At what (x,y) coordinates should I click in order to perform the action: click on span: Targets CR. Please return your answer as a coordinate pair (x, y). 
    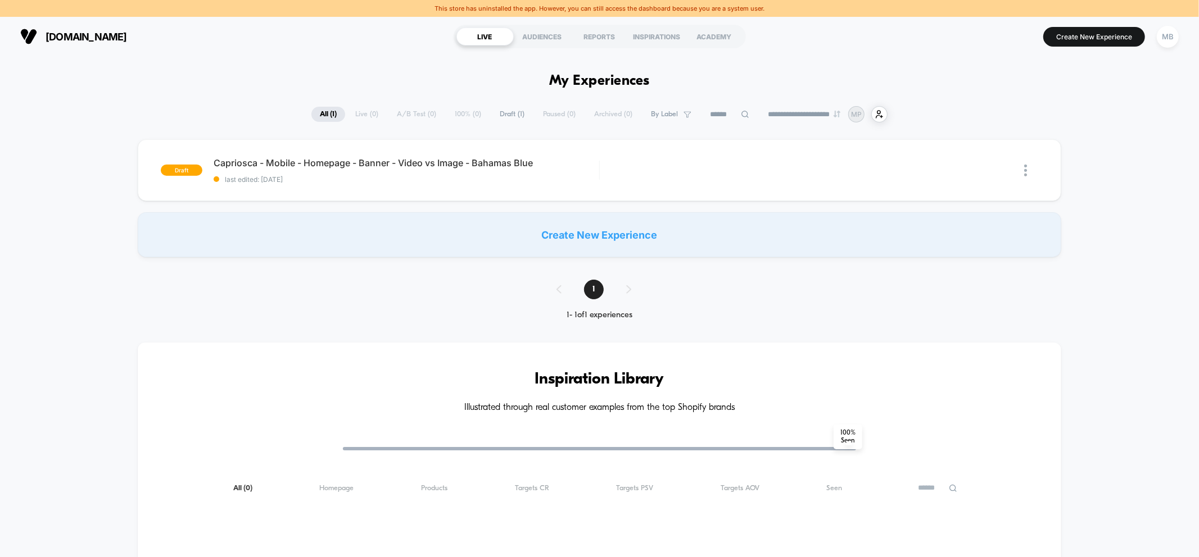
    Looking at the image, I should click on (532, 488).